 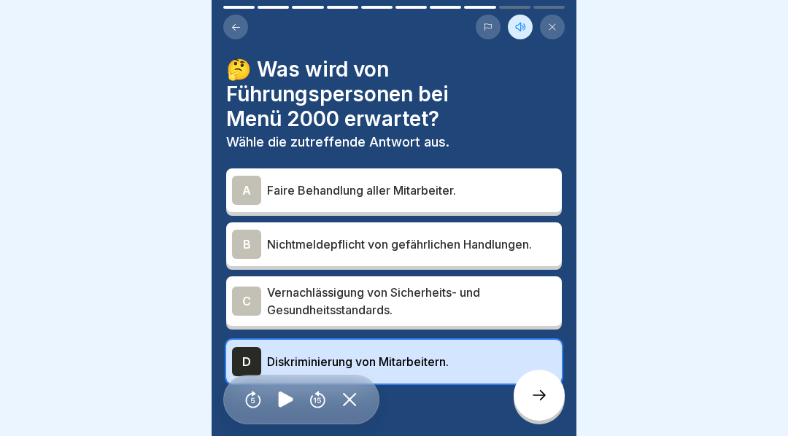 I want to click on div: D, so click(x=247, y=362).